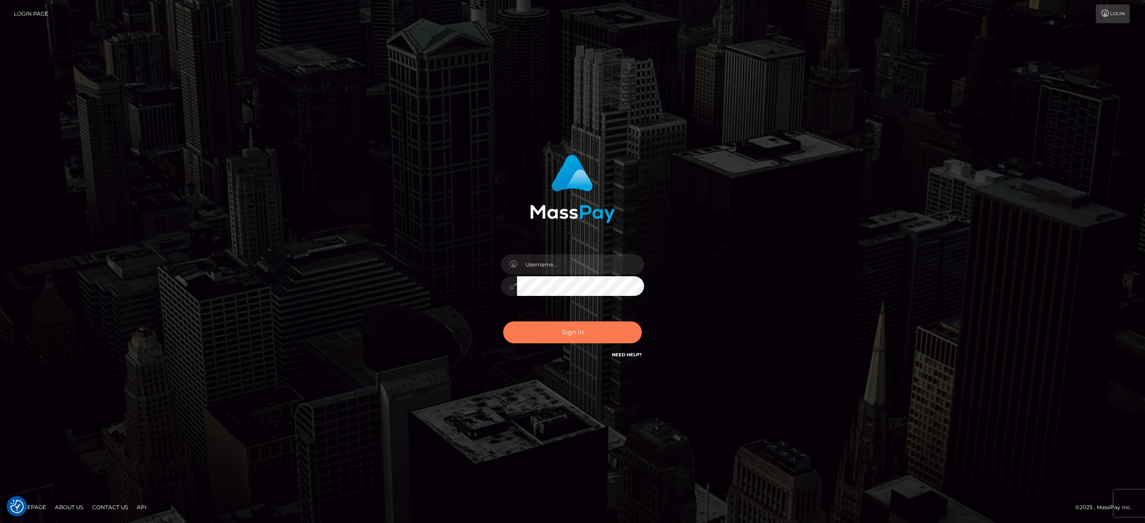 The width and height of the screenshot is (1145, 523). What do you see at coordinates (30, 507) in the screenshot?
I see `a: Homepage` at bounding box center [30, 507].